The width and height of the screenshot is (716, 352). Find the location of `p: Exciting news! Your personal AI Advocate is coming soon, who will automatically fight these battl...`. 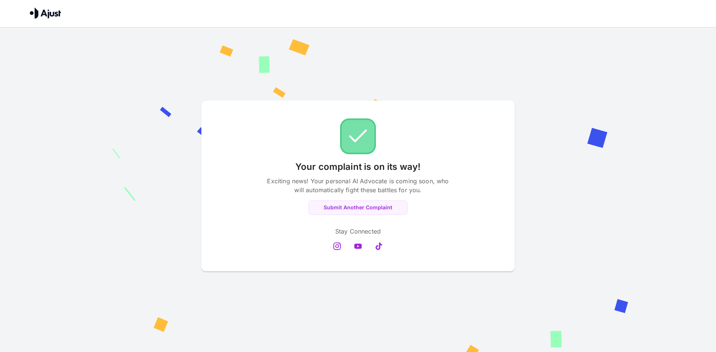

p: Exciting news! Your personal AI Advocate is coming soon, who will automatically fight these battl... is located at coordinates (358, 186).